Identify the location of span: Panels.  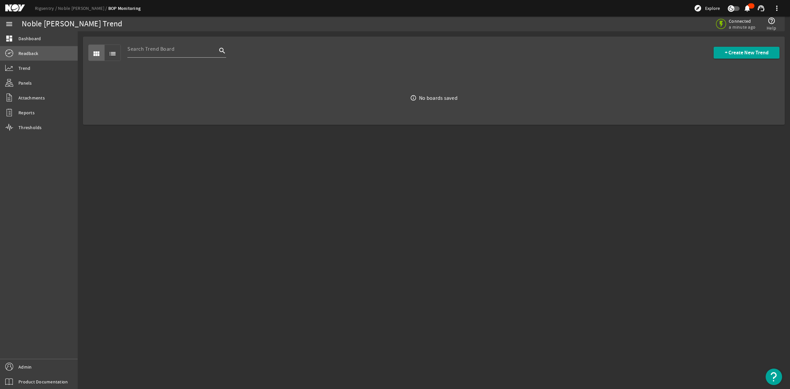
(25, 83).